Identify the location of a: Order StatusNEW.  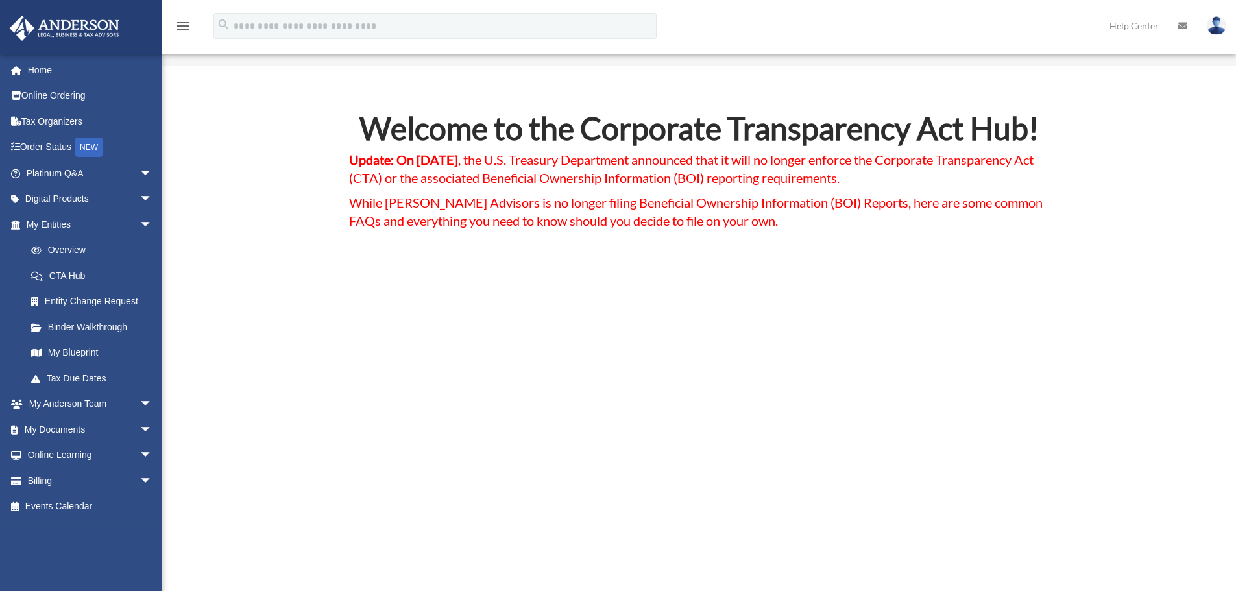
(90, 147).